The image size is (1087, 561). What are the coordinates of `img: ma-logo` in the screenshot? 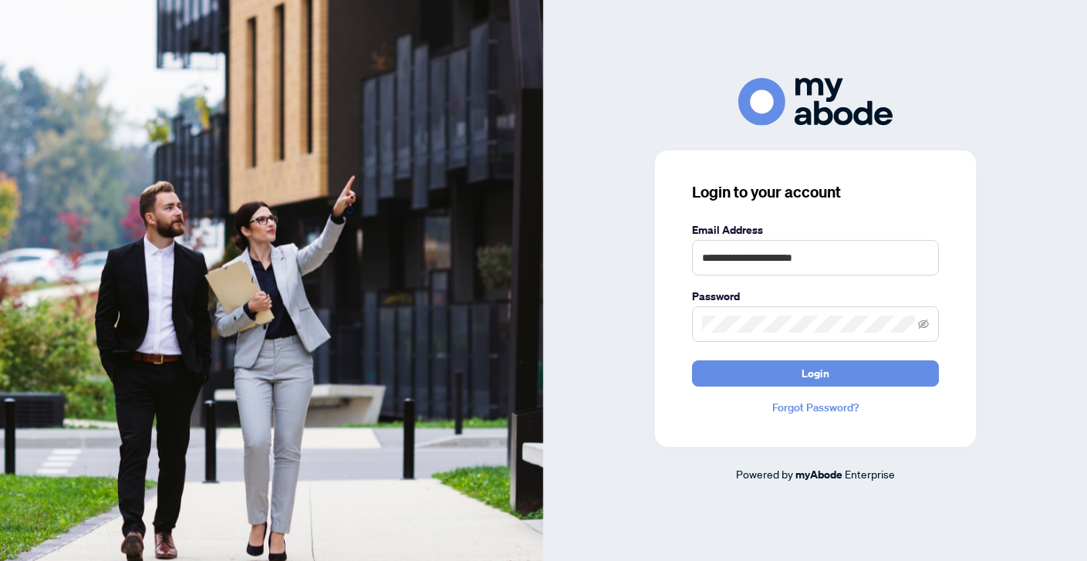 It's located at (815, 101).